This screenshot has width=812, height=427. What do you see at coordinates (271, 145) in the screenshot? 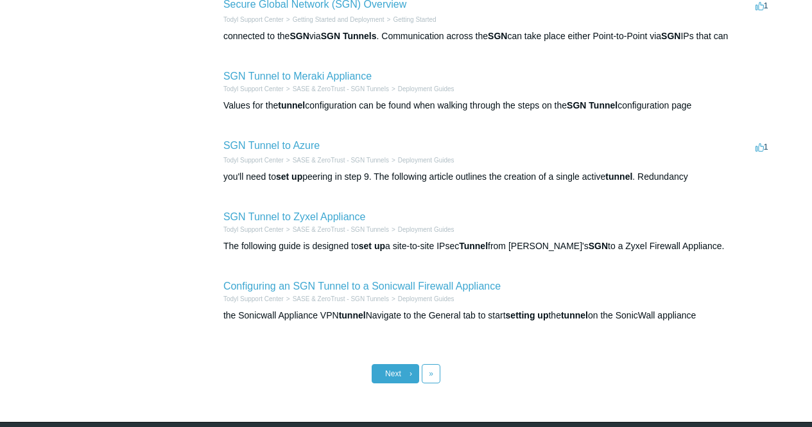
I see `a: SGN Tunnel to Azure` at bounding box center [271, 145].